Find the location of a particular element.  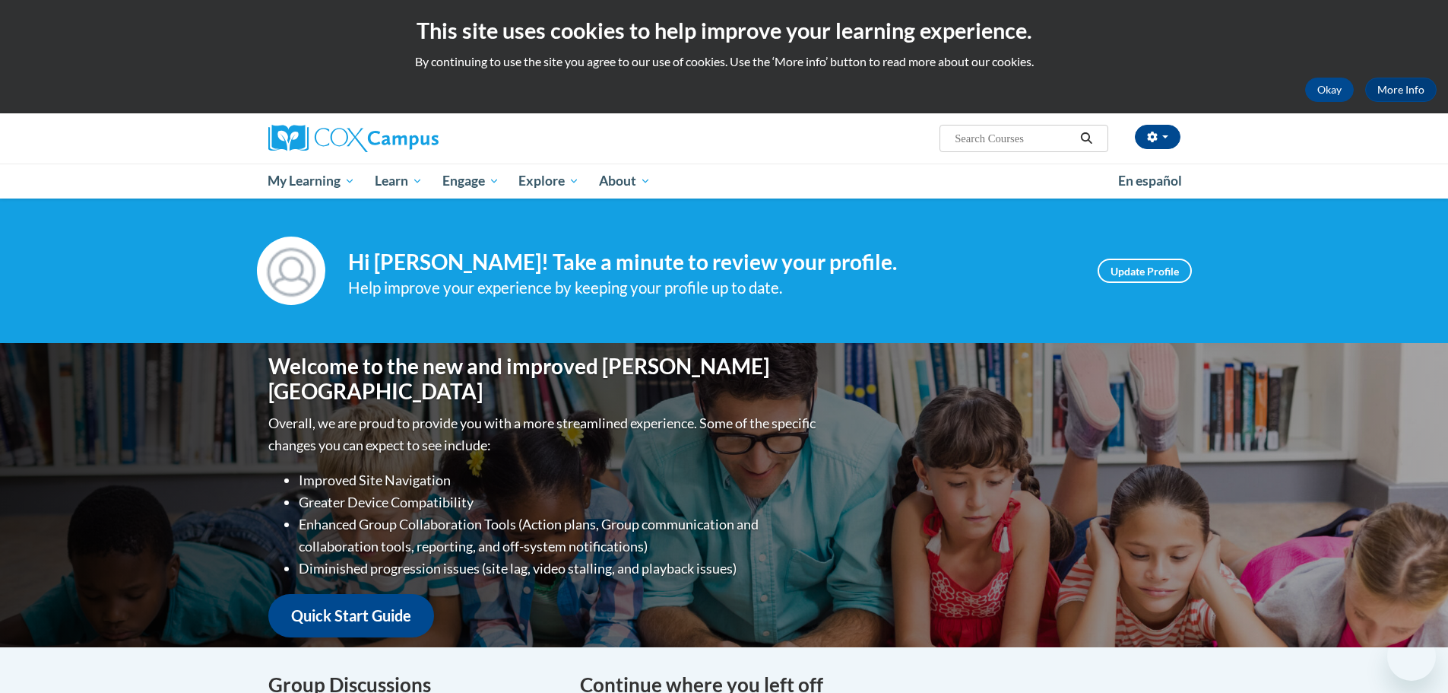

button: Okay is located at coordinates (1330, 90).